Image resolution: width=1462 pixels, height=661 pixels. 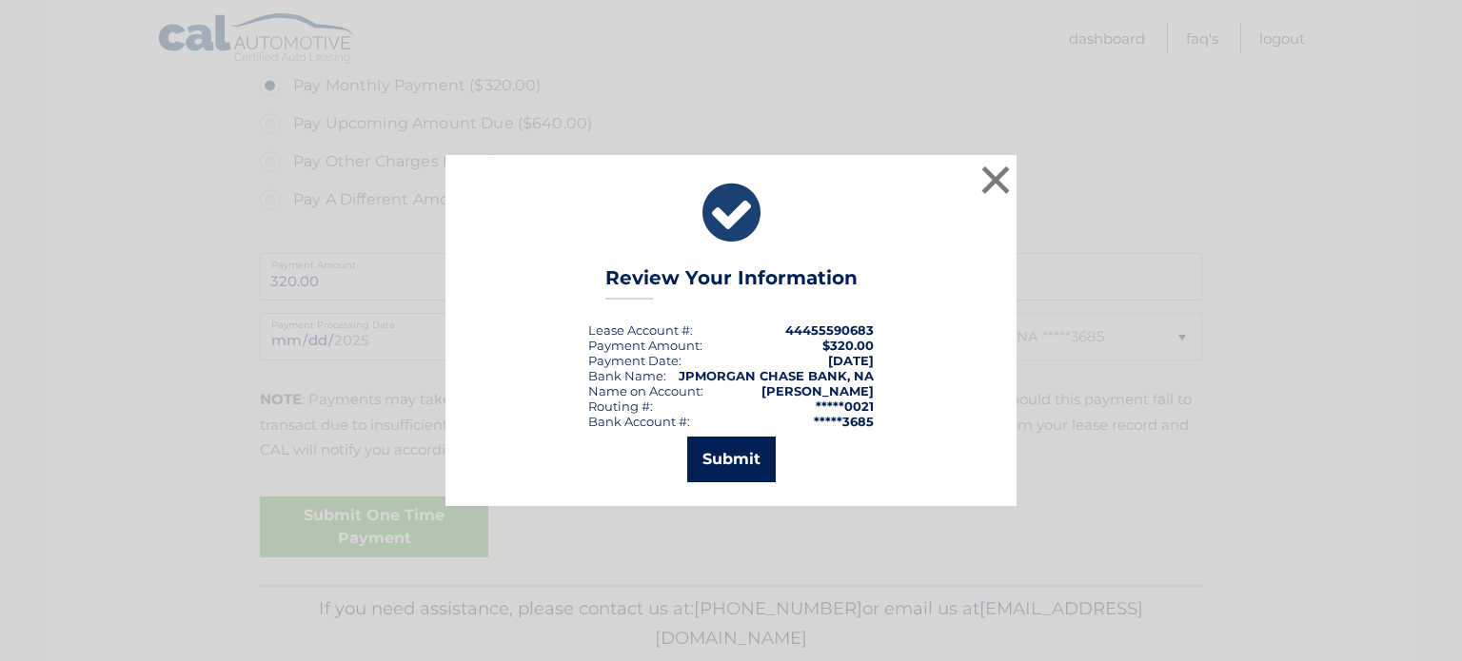 I want to click on h3: Review Your Information, so click(x=731, y=283).